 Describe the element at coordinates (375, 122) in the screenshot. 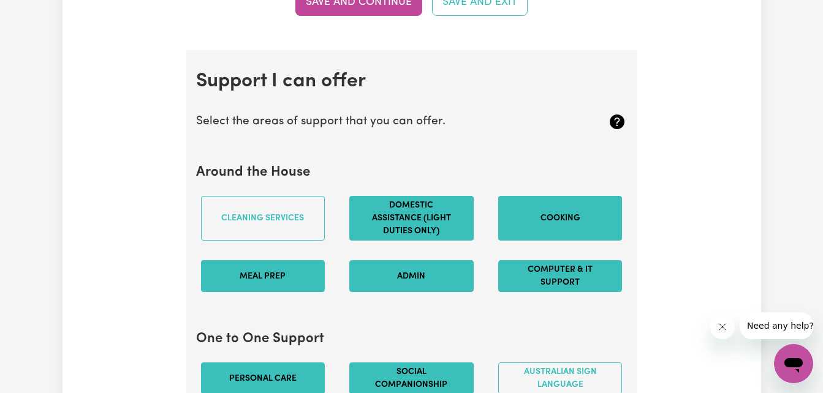

I see `p: Select the areas of support that you can offer.` at that location.